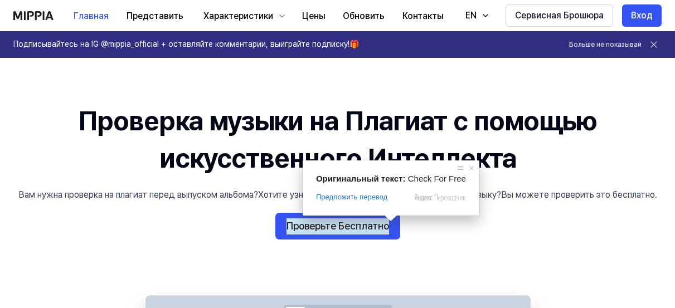 This screenshot has width=675, height=308. Describe the element at coordinates (423, 16) in the screenshot. I see `a: Контакты` at that location.